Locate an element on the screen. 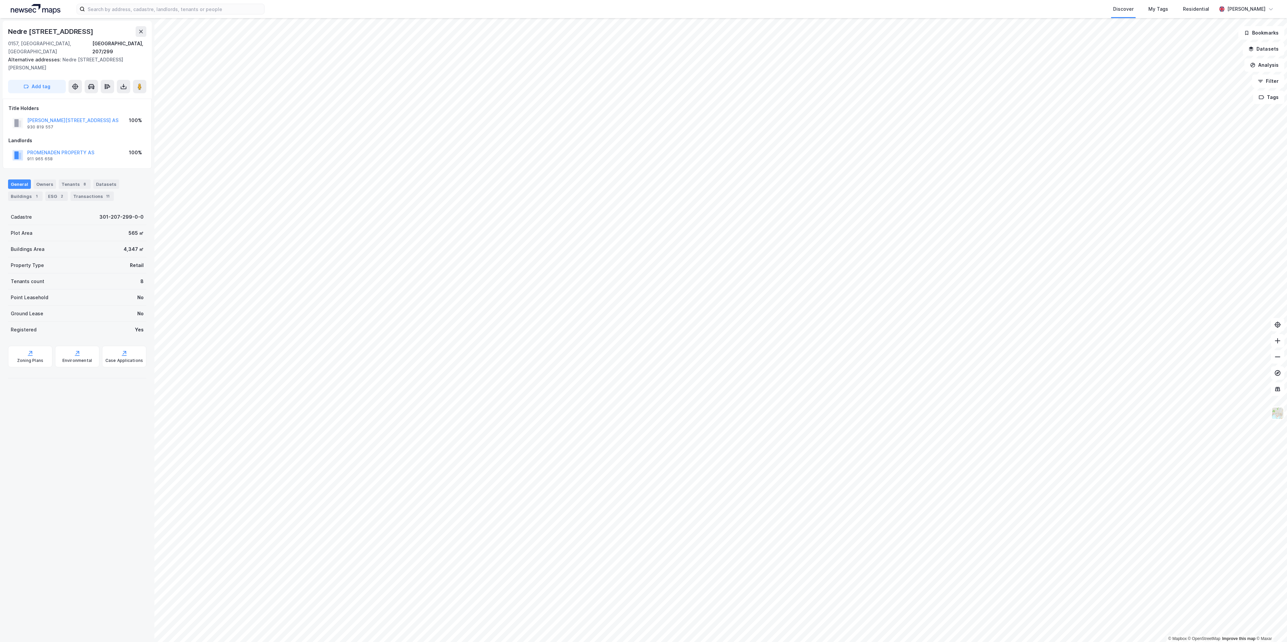  div: Point Leasehold is located at coordinates (30, 298).